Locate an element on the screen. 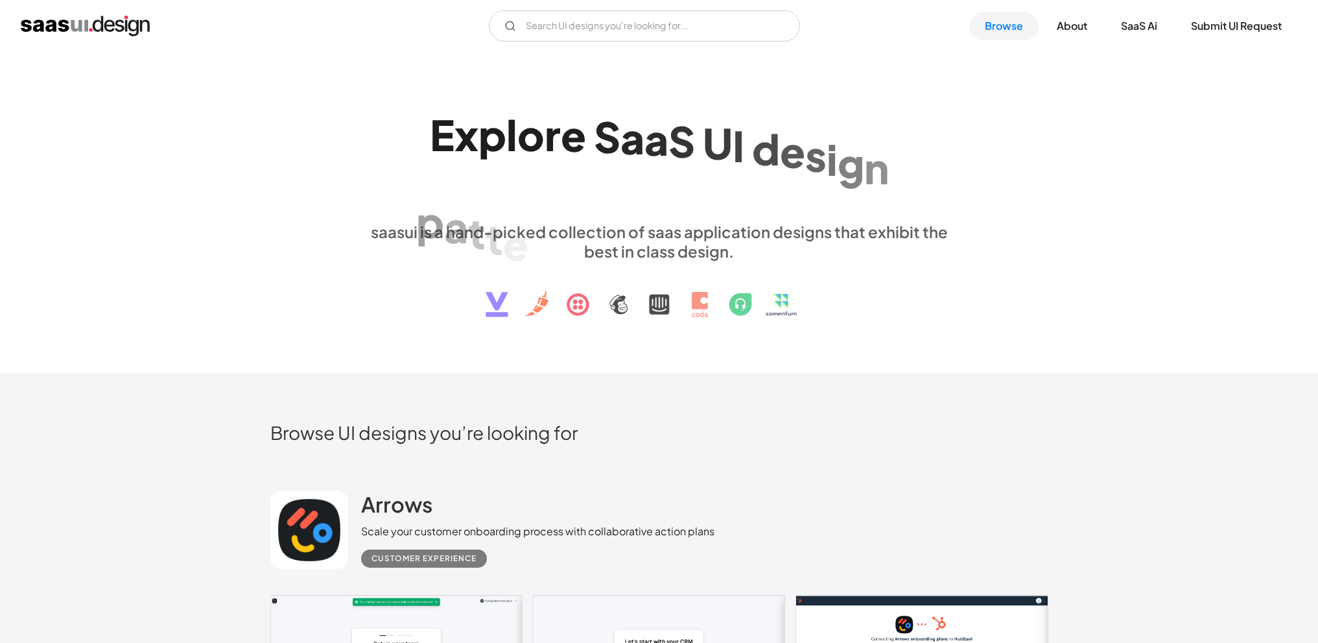  div: U is located at coordinates (718, 143).